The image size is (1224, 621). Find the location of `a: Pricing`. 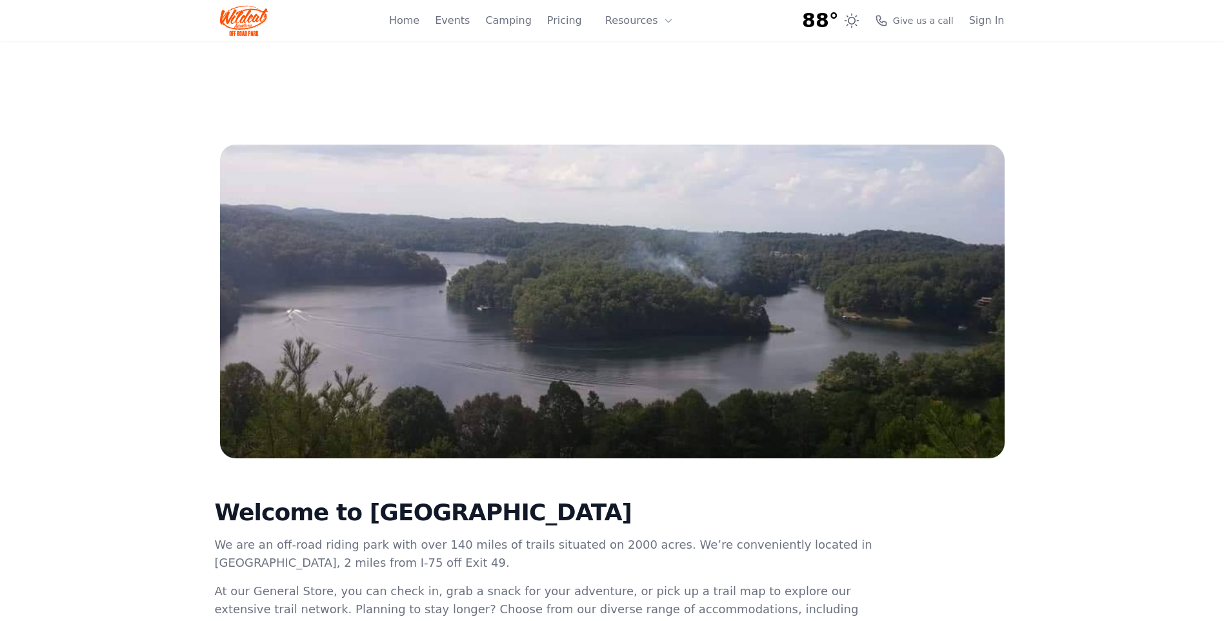

a: Pricing is located at coordinates (564, 21).